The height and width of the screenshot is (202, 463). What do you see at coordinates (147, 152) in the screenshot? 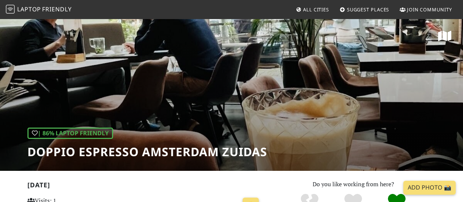
I see `h1: Doppio Espresso Amsterdam Zuidas` at bounding box center [147, 152].